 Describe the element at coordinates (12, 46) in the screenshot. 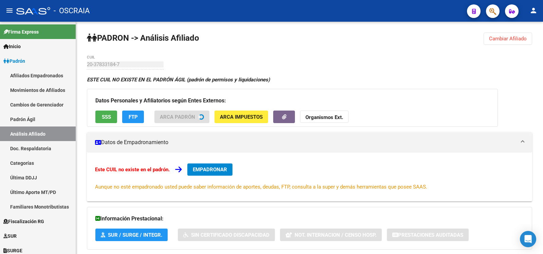

I see `span: Inicio` at that location.